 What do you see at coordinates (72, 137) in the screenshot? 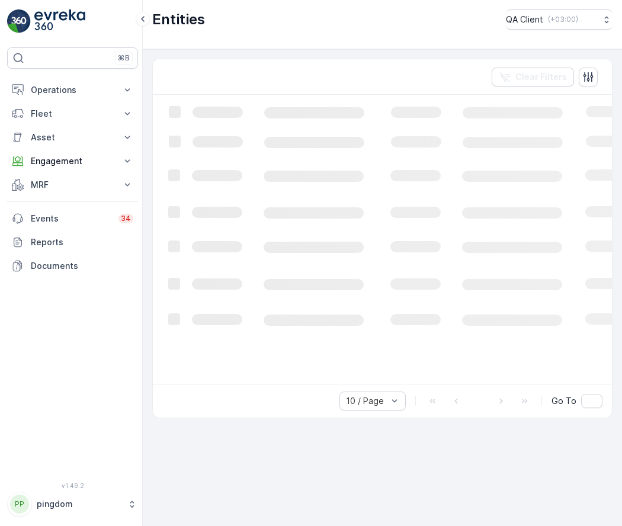
I see `button: Asset` at bounding box center [72, 137].